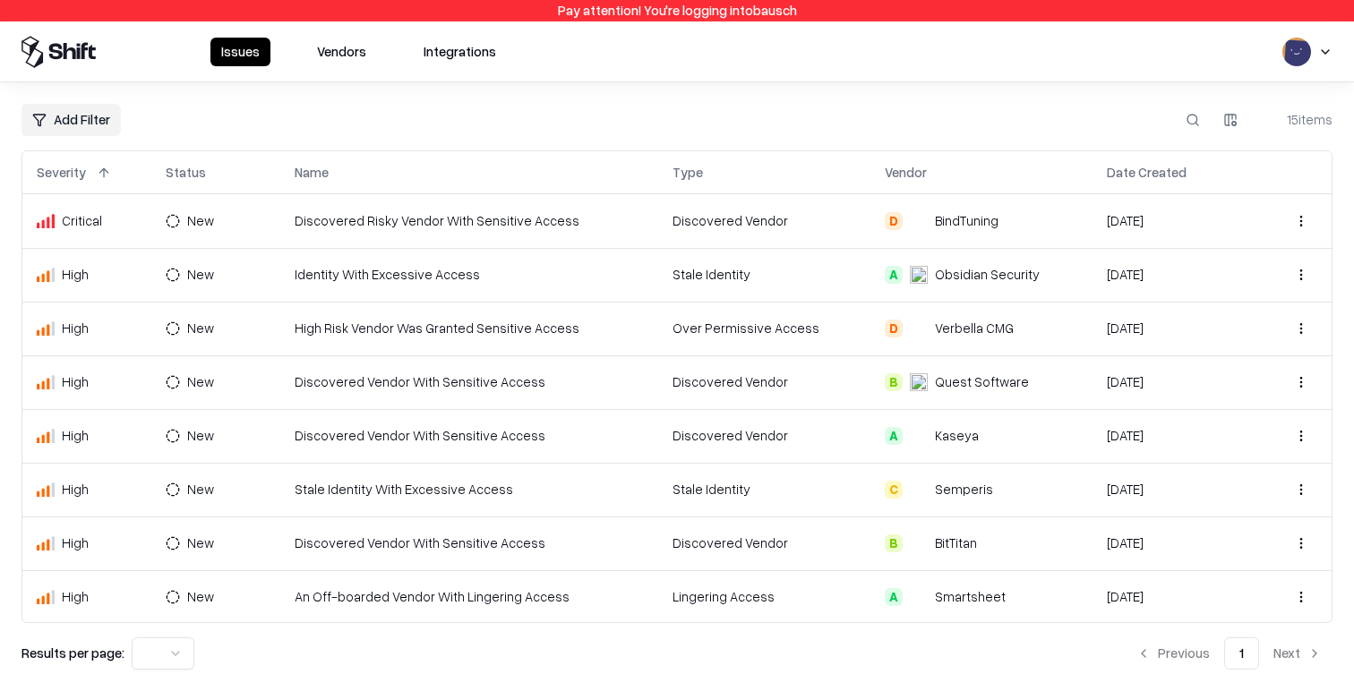 This screenshot has height=691, width=1354. I want to click on img: Kaseya, so click(919, 436).